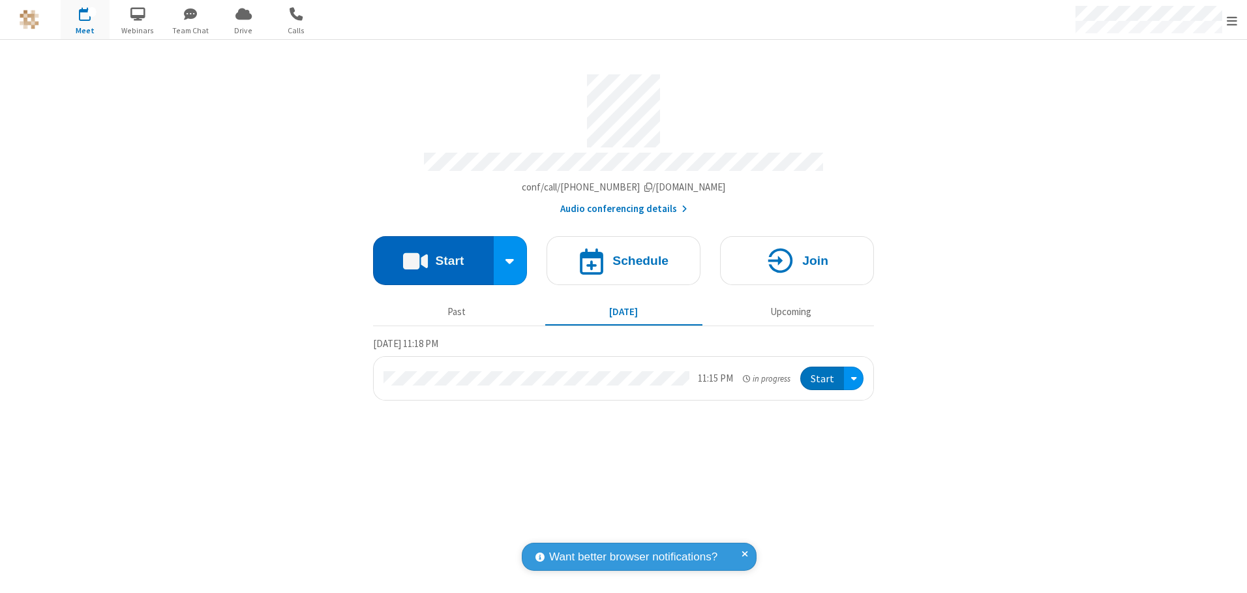  Describe the element at coordinates (797, 260) in the screenshot. I see `button: Join` at that location.